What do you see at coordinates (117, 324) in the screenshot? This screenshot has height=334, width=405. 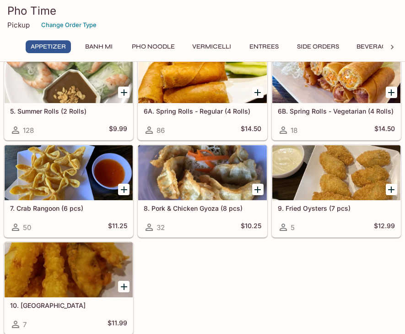 I see `h5: $11.99` at bounding box center [117, 324].